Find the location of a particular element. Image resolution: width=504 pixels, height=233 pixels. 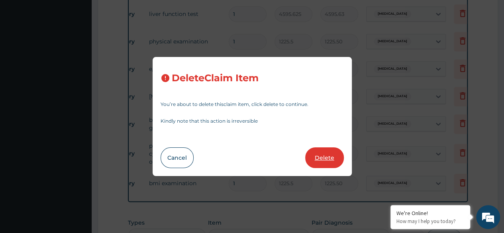

div: Minimize live chat window is located at coordinates (140, 14).